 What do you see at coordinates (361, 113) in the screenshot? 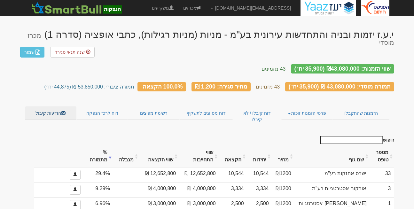
I see `a: הזמנות שהתקבלו` at bounding box center [361, 113].